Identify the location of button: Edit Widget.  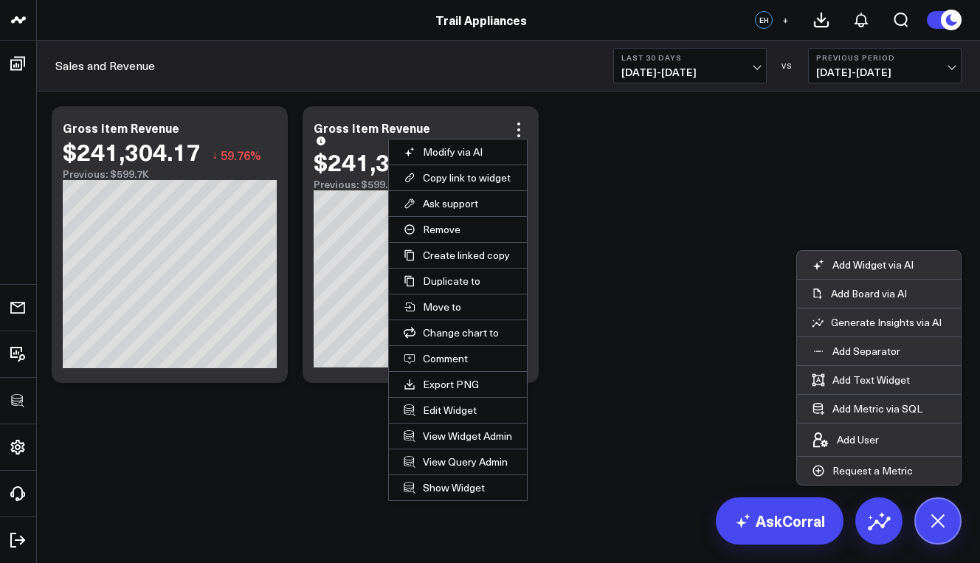
(458, 410).